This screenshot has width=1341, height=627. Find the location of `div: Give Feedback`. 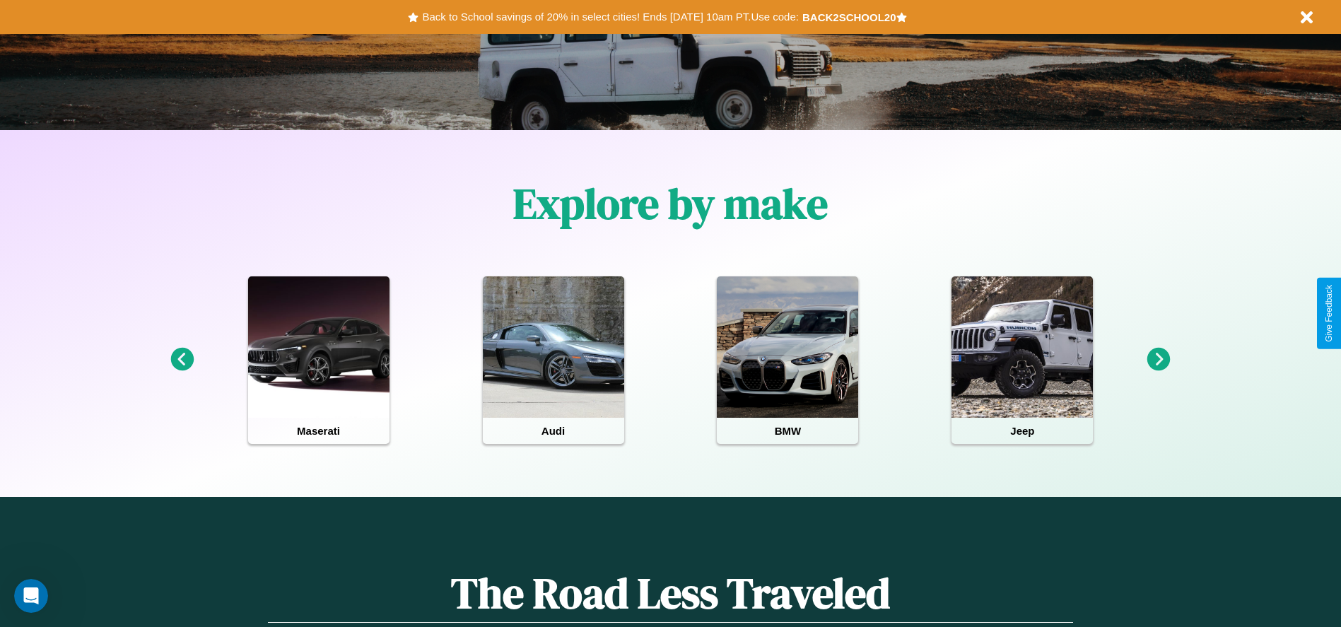

div: Give Feedback is located at coordinates (1329, 313).